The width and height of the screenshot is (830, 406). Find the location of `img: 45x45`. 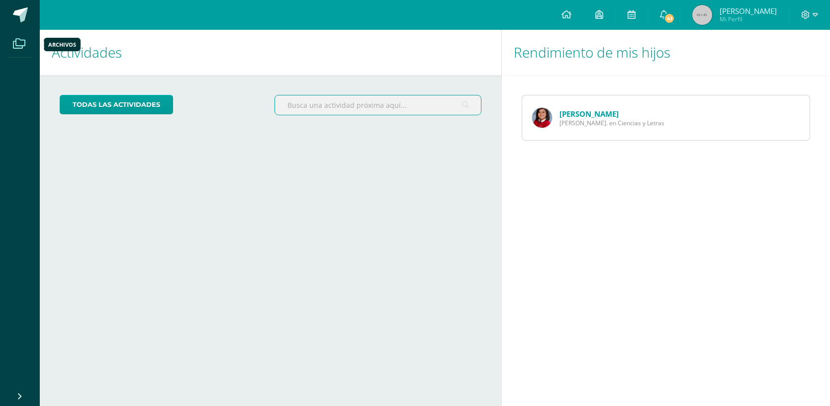

img: 45x45 is located at coordinates (702, 15).